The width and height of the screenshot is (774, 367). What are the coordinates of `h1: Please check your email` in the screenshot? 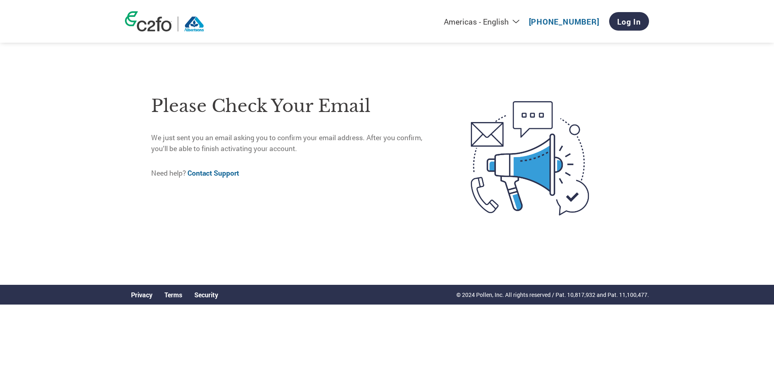 It's located at (294, 106).